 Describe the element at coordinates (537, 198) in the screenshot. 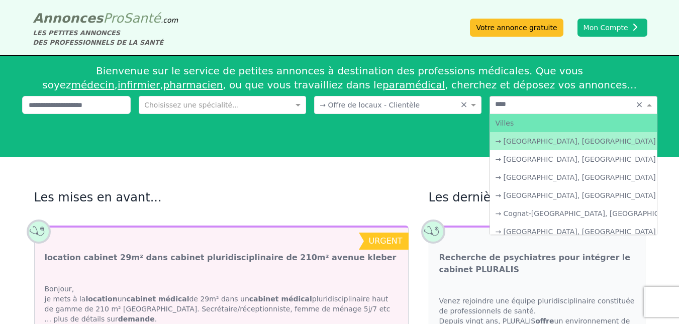

I see `h2: Les dernières annonces...` at that location.